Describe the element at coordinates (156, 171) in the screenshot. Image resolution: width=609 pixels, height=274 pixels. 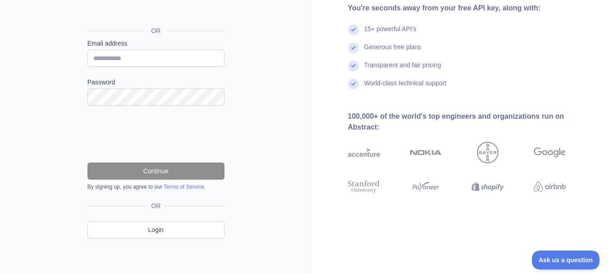
I see `button: Continue` at that location.